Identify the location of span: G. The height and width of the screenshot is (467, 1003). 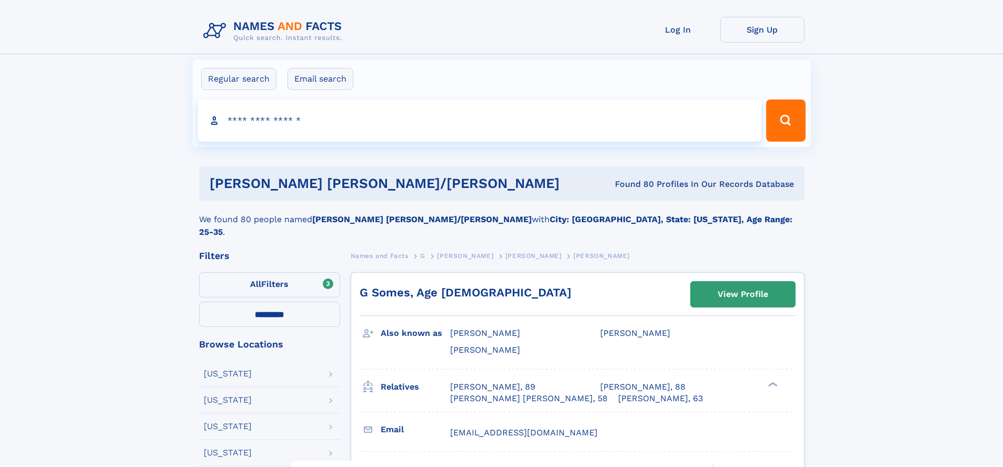
(423, 256).